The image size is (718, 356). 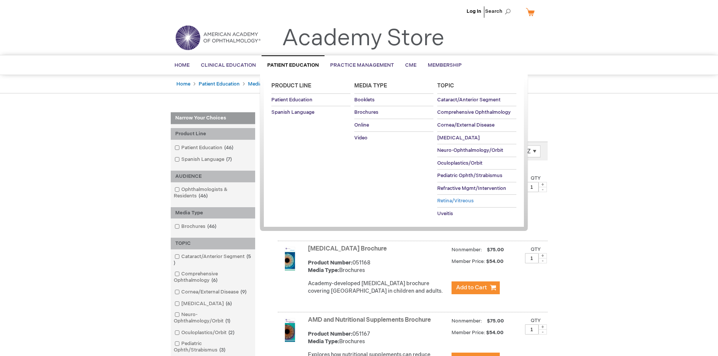 What do you see at coordinates (445, 214) in the screenshot?
I see `span: Uveitis` at bounding box center [445, 214].